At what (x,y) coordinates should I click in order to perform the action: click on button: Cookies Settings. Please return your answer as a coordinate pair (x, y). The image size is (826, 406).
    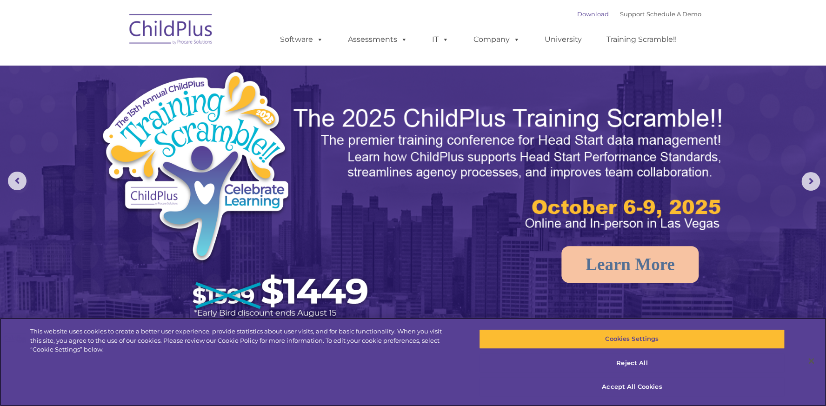
    Looking at the image, I should click on (631, 339).